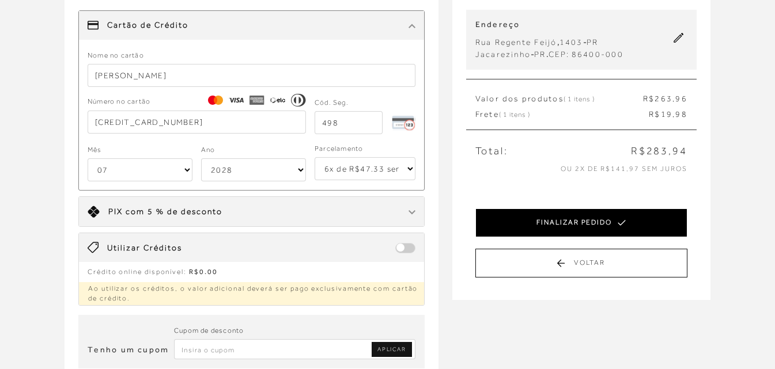 Image resolution: width=775 pixels, height=369 pixels. Describe the element at coordinates (128, 350) in the screenshot. I see `h3: Tenho um cupom` at that location.